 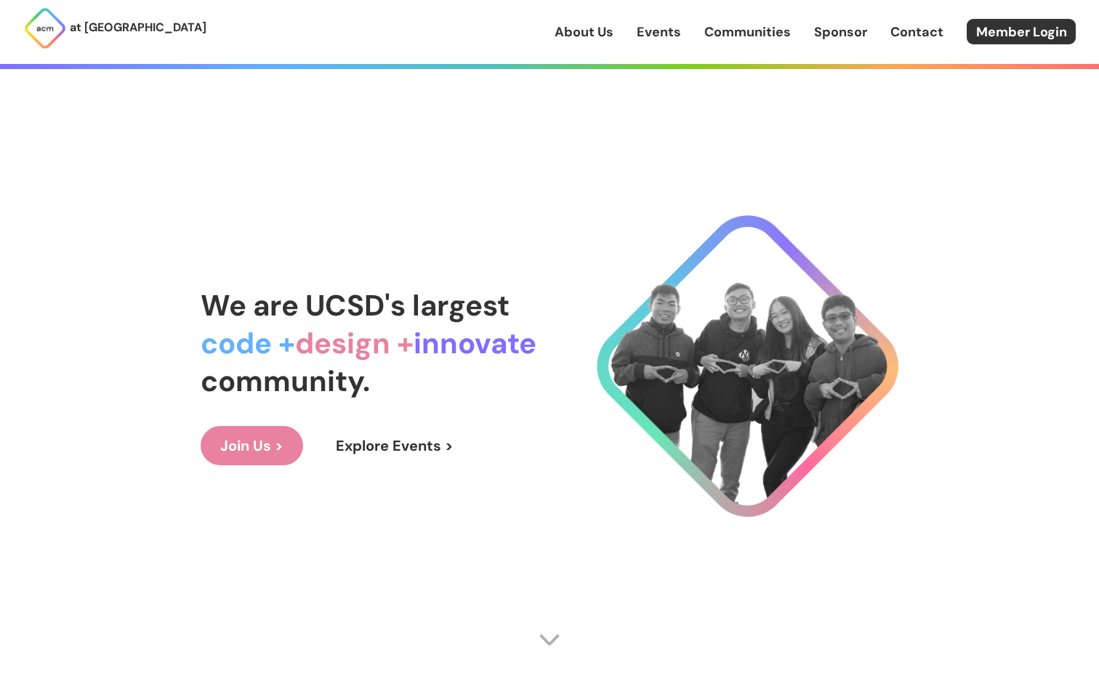 I want to click on span: community., so click(x=285, y=381).